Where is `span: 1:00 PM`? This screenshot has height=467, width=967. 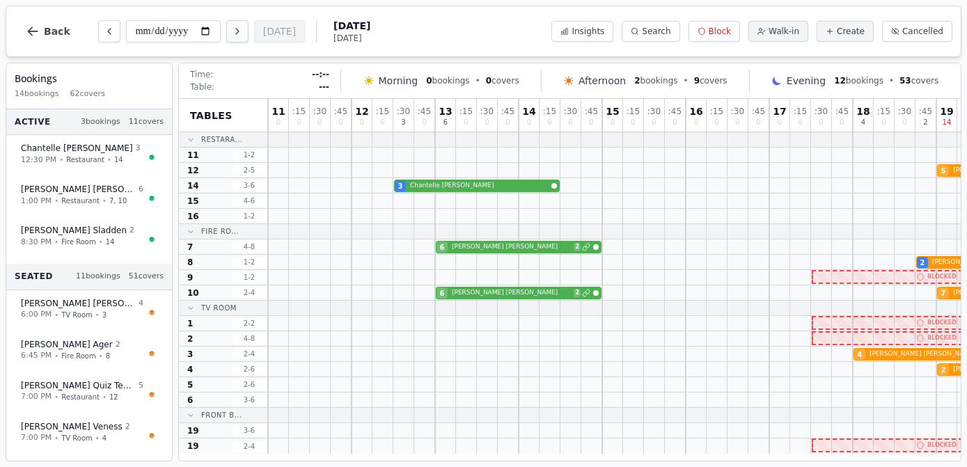 span: 1:00 PM is located at coordinates (36, 201).